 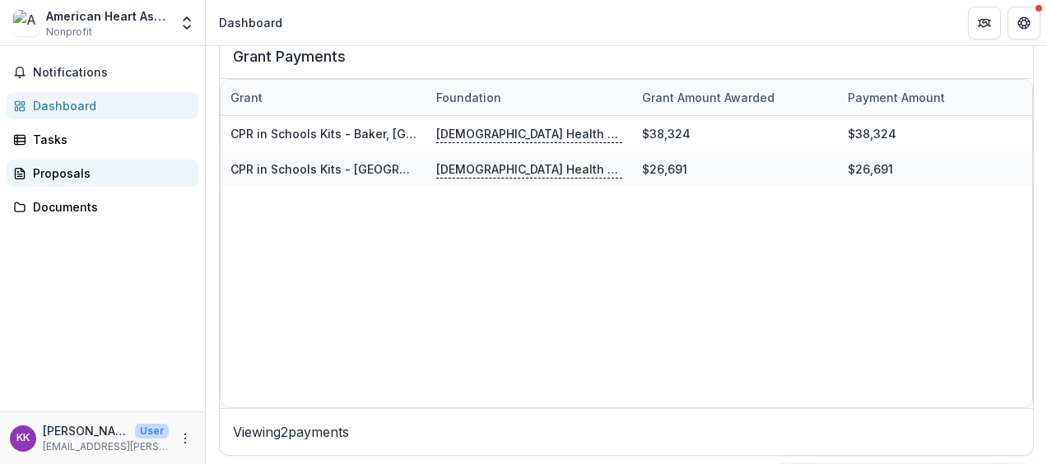 What do you see at coordinates (250, 22) in the screenshot?
I see `nav: breadcrumb` at bounding box center [250, 22].